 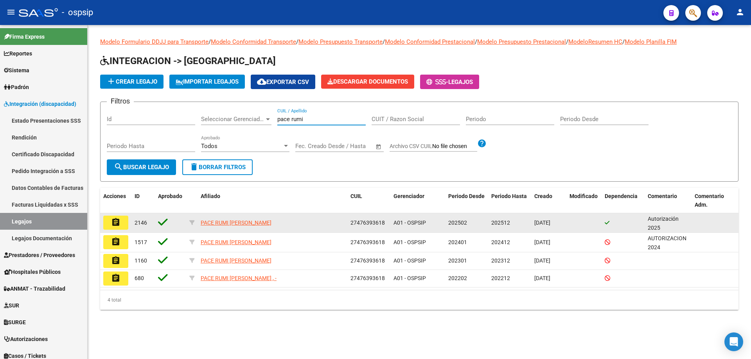 I want to click on span: Gerenciador, so click(x=409, y=196).